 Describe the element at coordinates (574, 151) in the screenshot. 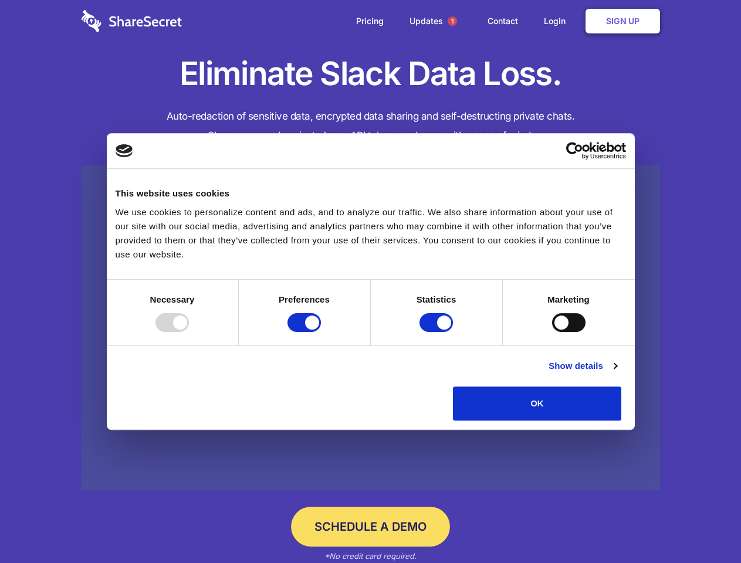

I see `a: Usercentrics Cookiebot - opens in a new window` at that location.